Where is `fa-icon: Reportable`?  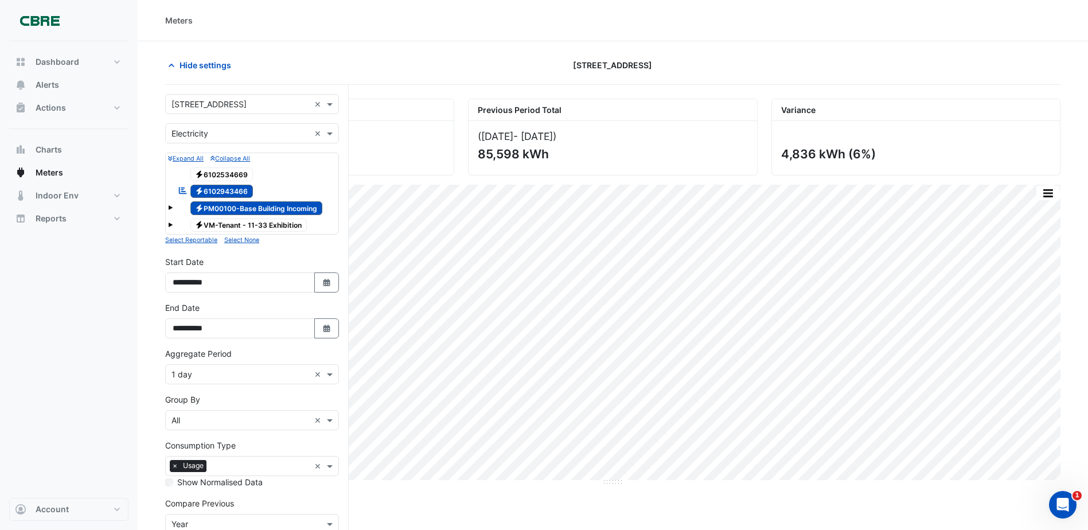 fa-icon: Reportable is located at coordinates (183, 190).